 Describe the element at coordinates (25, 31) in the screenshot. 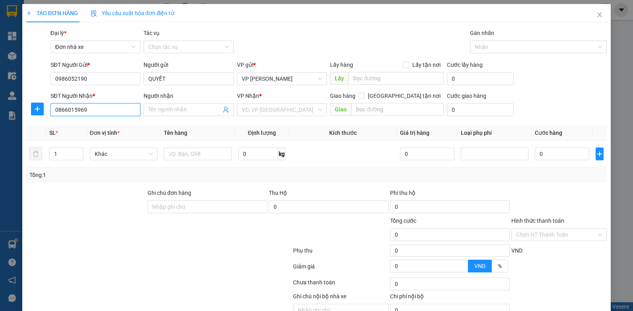

I see `img: logo` at that location.